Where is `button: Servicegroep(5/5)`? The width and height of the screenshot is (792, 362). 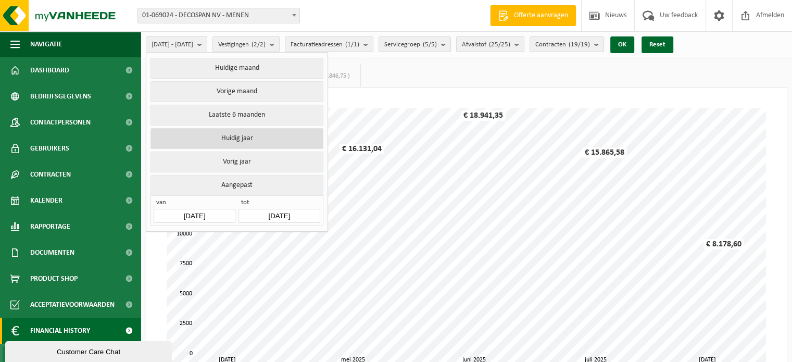 button: Servicegroep(5/5) is located at coordinates (414, 44).